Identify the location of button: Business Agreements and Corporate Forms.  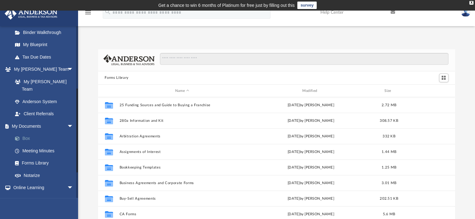
(182, 183).